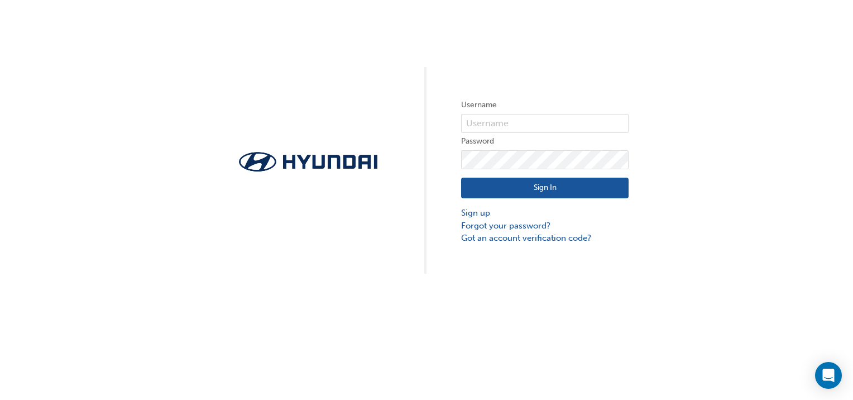  Describe the element at coordinates (545, 226) in the screenshot. I see `a: Forgot your password?` at that location.